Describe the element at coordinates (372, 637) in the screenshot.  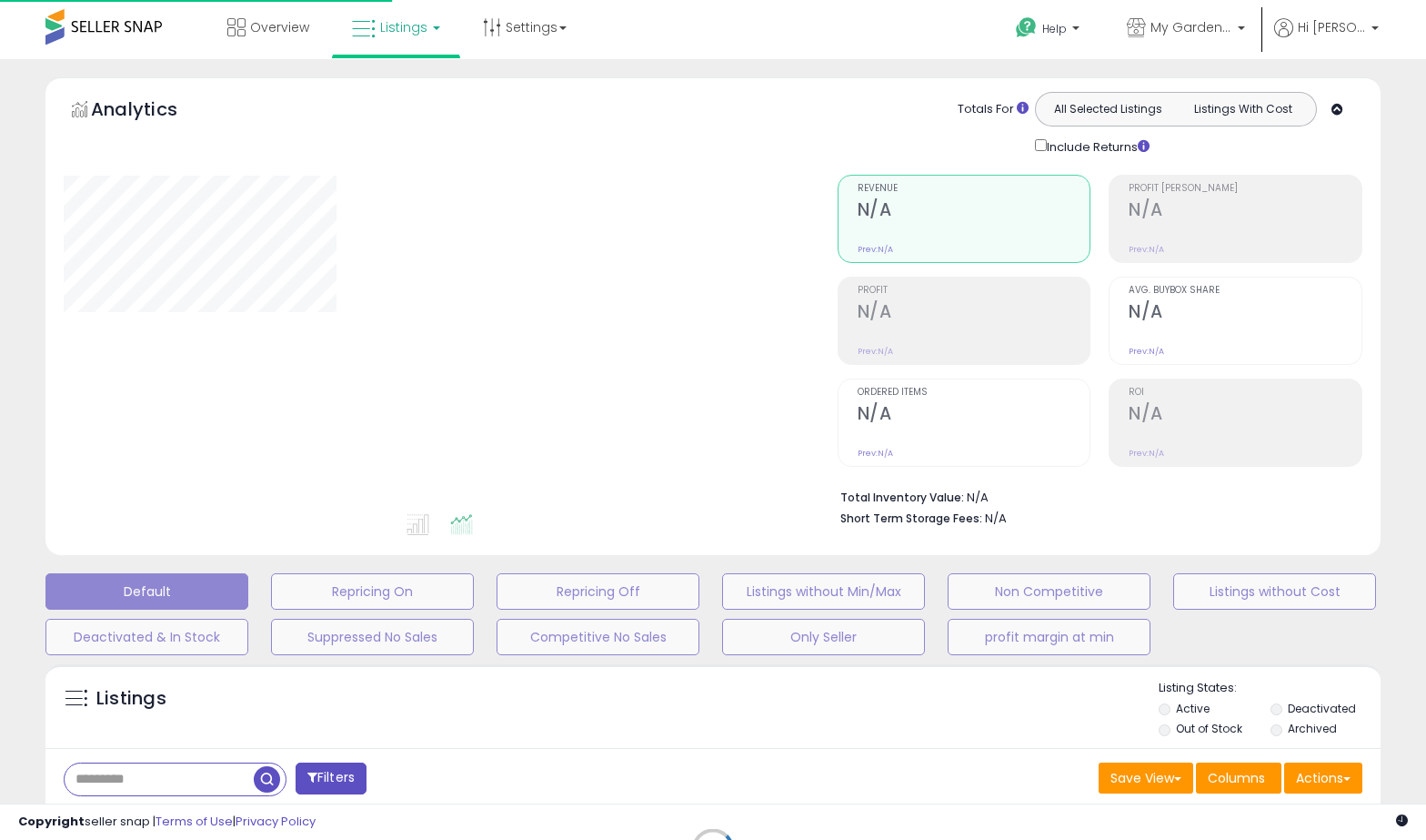
I see `button: Suppressed No Sales` at that location.